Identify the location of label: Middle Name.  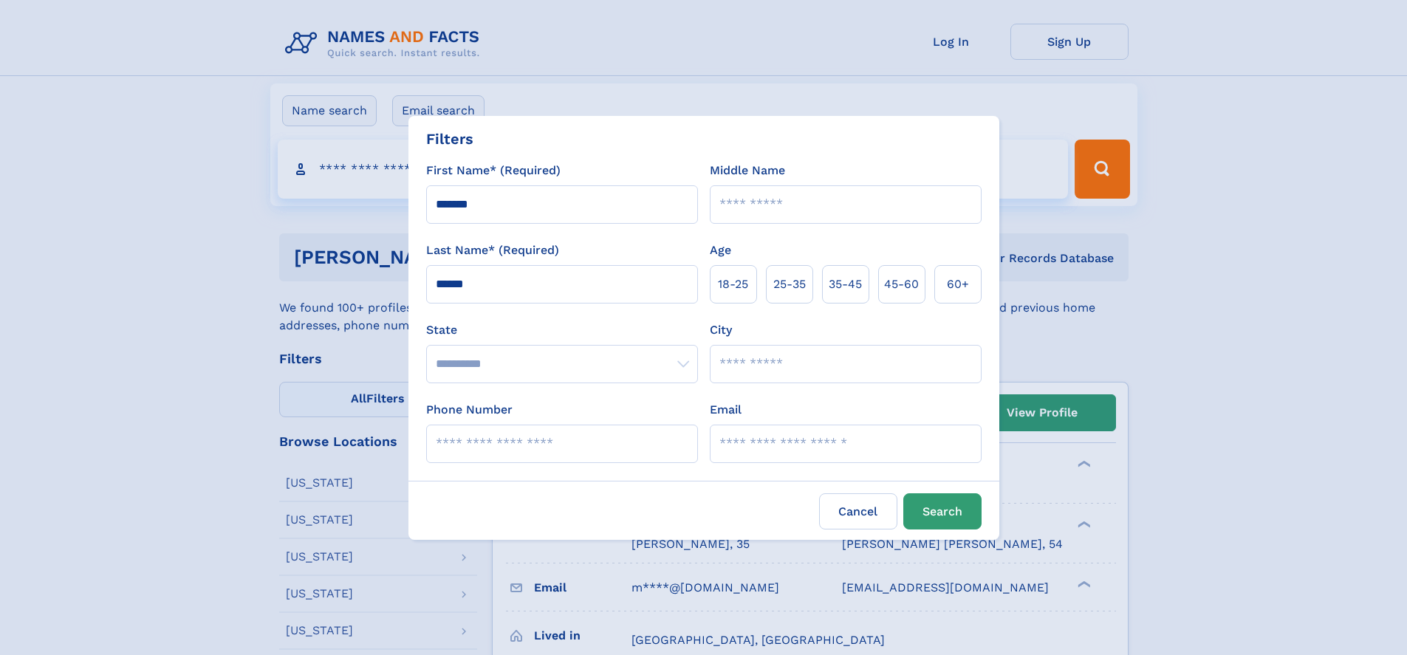
(748, 171).